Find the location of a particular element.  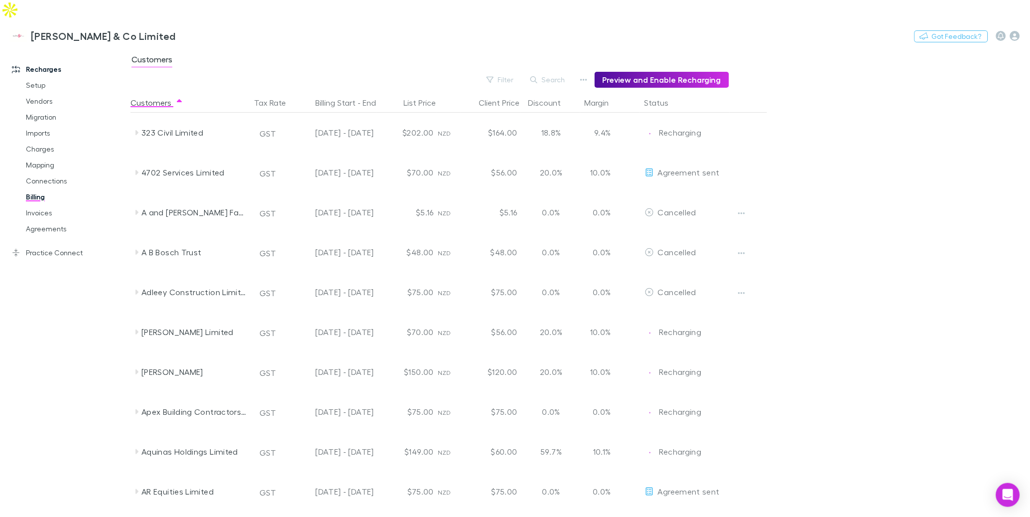

div: Adleey Construction Limited is located at coordinates (194, 292).